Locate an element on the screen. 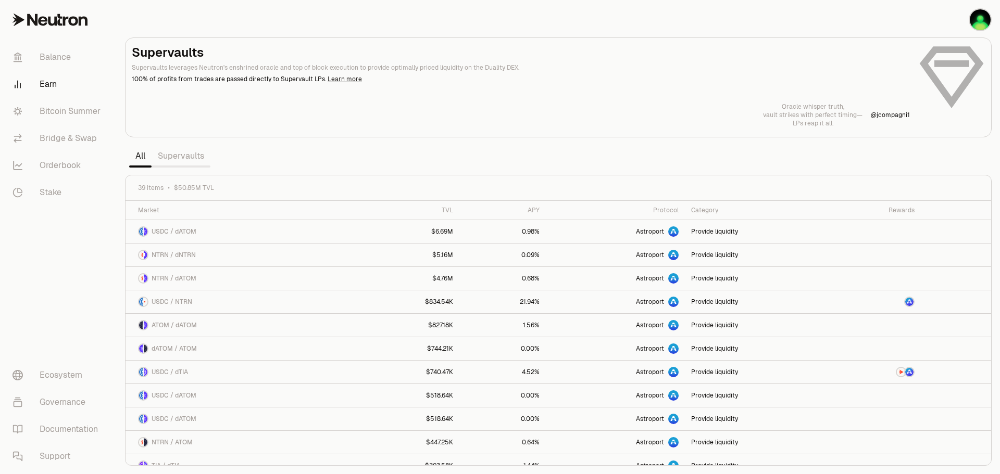  a: $827.18K is located at coordinates (410, 325).